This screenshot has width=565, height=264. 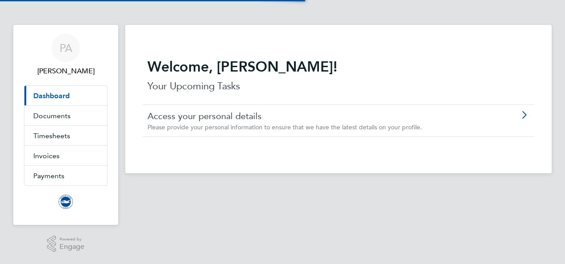 I want to click on span: Timesheets, so click(x=52, y=135).